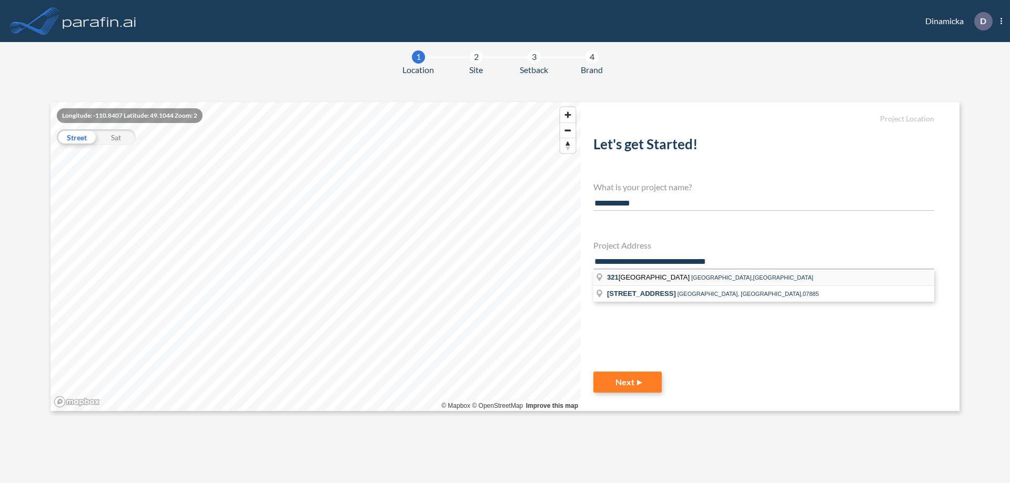 This screenshot has height=483, width=1010. Describe the element at coordinates (476, 57) in the screenshot. I see `div: 2` at that location.